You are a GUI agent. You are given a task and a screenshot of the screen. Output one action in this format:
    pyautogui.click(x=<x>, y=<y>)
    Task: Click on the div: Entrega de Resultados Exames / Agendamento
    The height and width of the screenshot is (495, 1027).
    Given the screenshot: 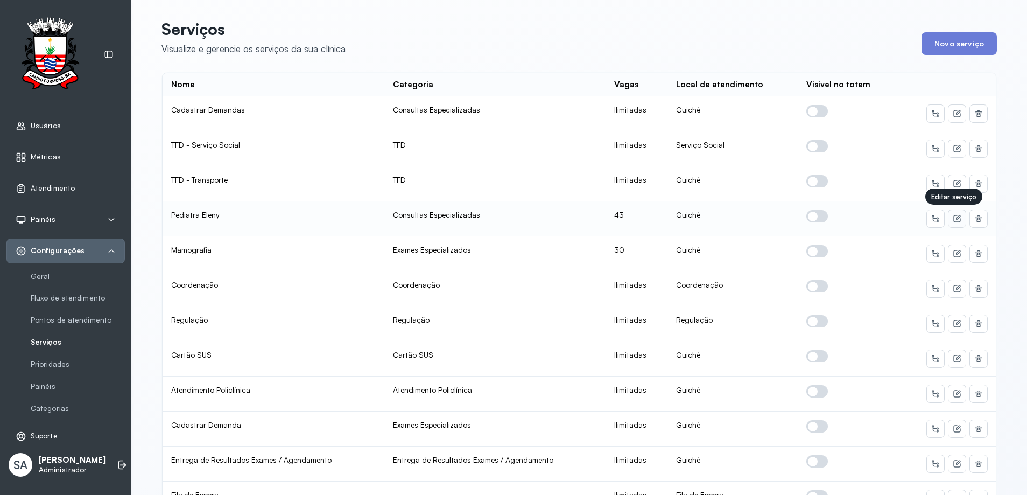 What is the action you would take?
    pyautogui.click(x=495, y=460)
    